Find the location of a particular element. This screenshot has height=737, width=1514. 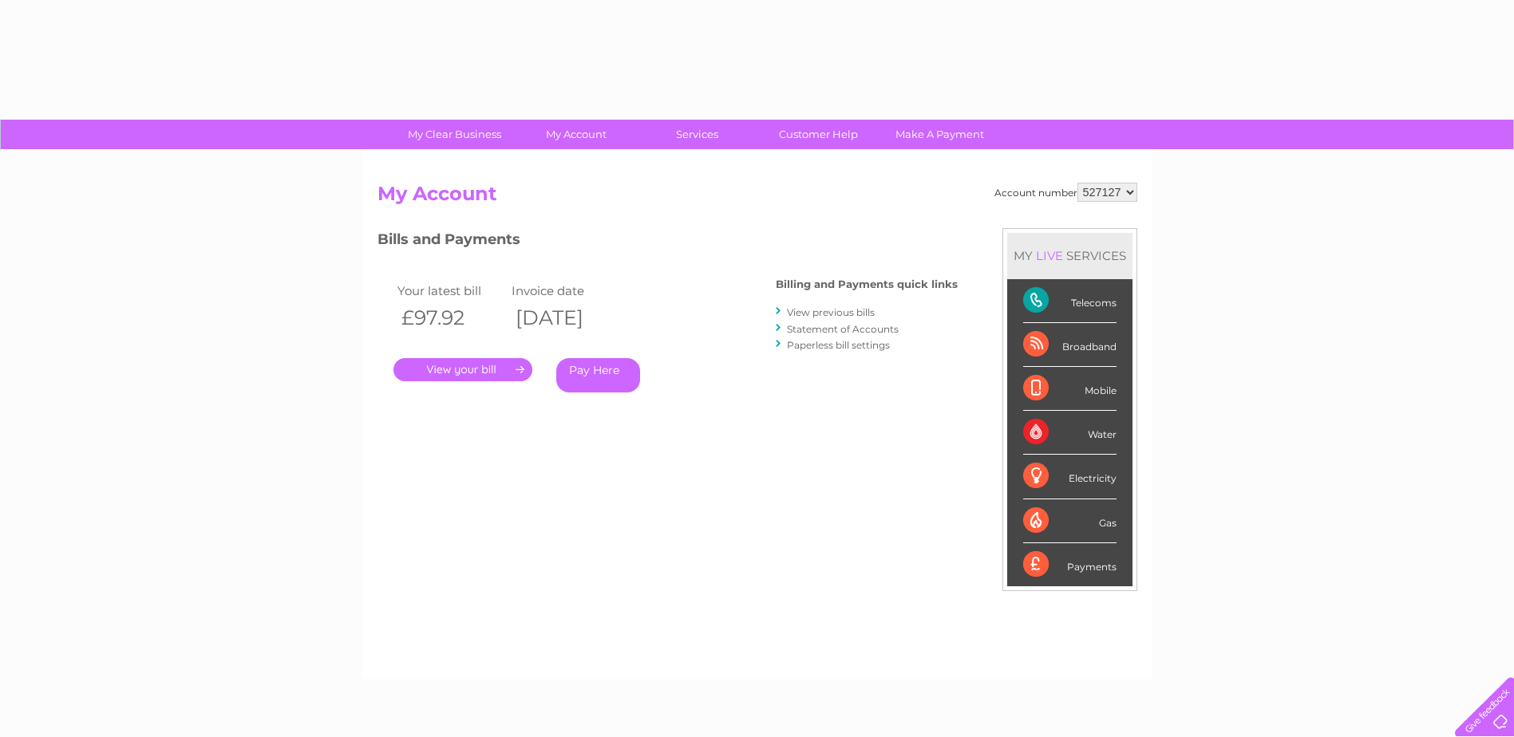

a: Pay Here is located at coordinates (598, 375).